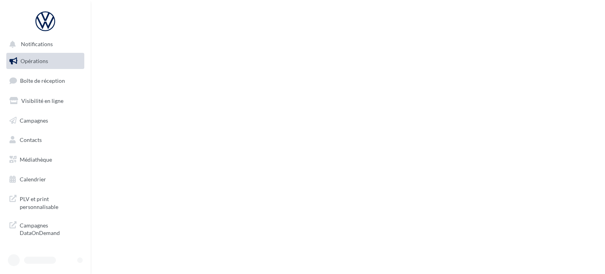 The image size is (605, 274). Describe the element at coordinates (45, 101) in the screenshot. I see `a: Visibilité en ligne` at that location.